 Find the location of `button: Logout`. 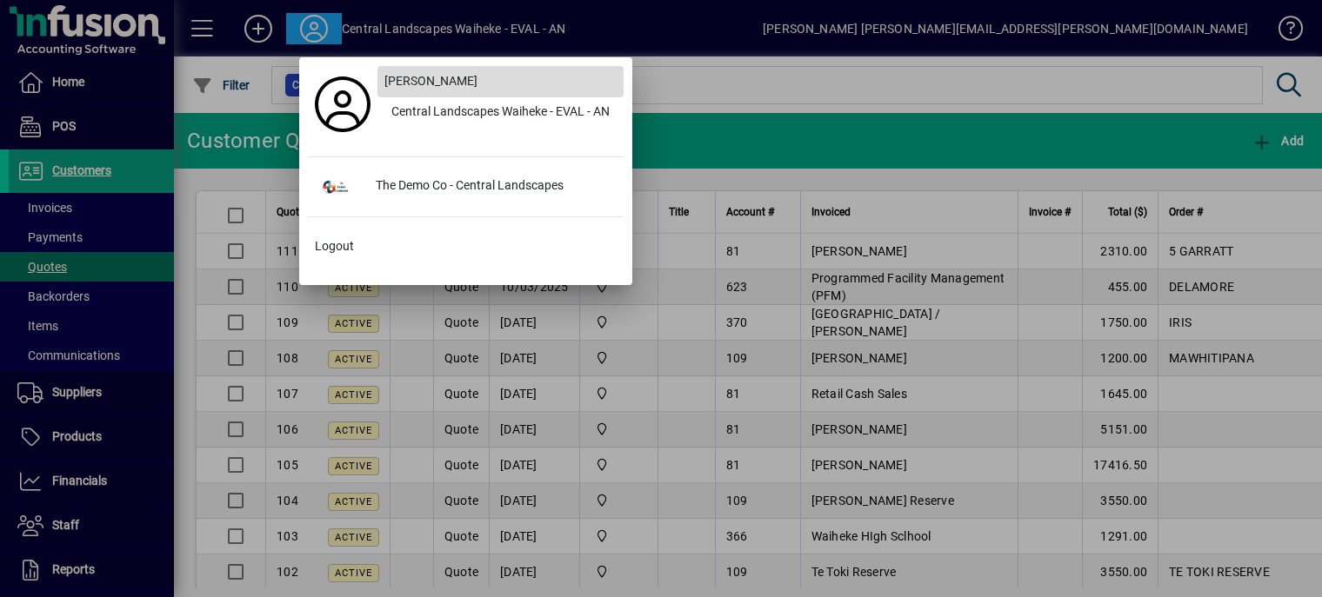

button: Logout is located at coordinates (465, 247).